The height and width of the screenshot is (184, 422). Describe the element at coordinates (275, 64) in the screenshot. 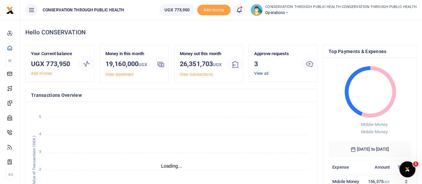

I see `h3: 3` at that location.